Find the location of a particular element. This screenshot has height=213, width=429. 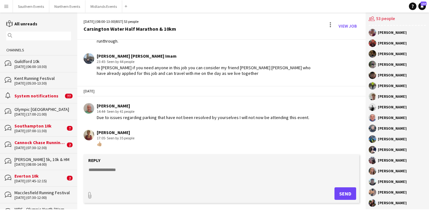

div: System notifications is located at coordinates (39, 96).